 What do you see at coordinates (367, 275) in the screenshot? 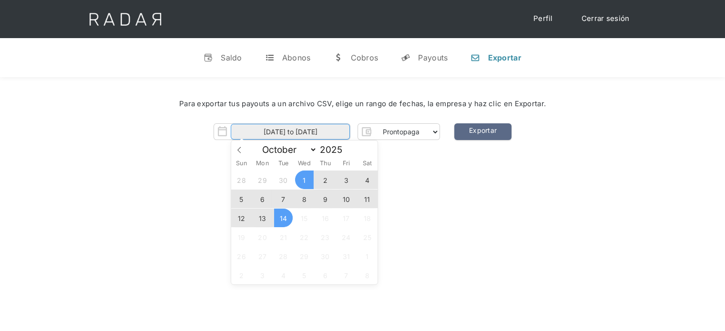
I see `span: November 8, 2025` at bounding box center [367, 275].